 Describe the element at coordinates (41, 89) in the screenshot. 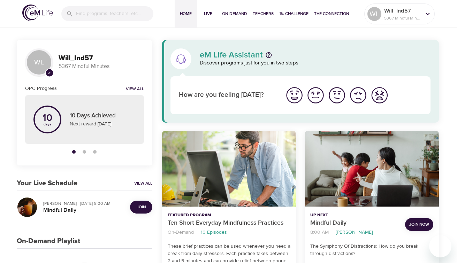

I see `h6: OPC Progress` at that location.